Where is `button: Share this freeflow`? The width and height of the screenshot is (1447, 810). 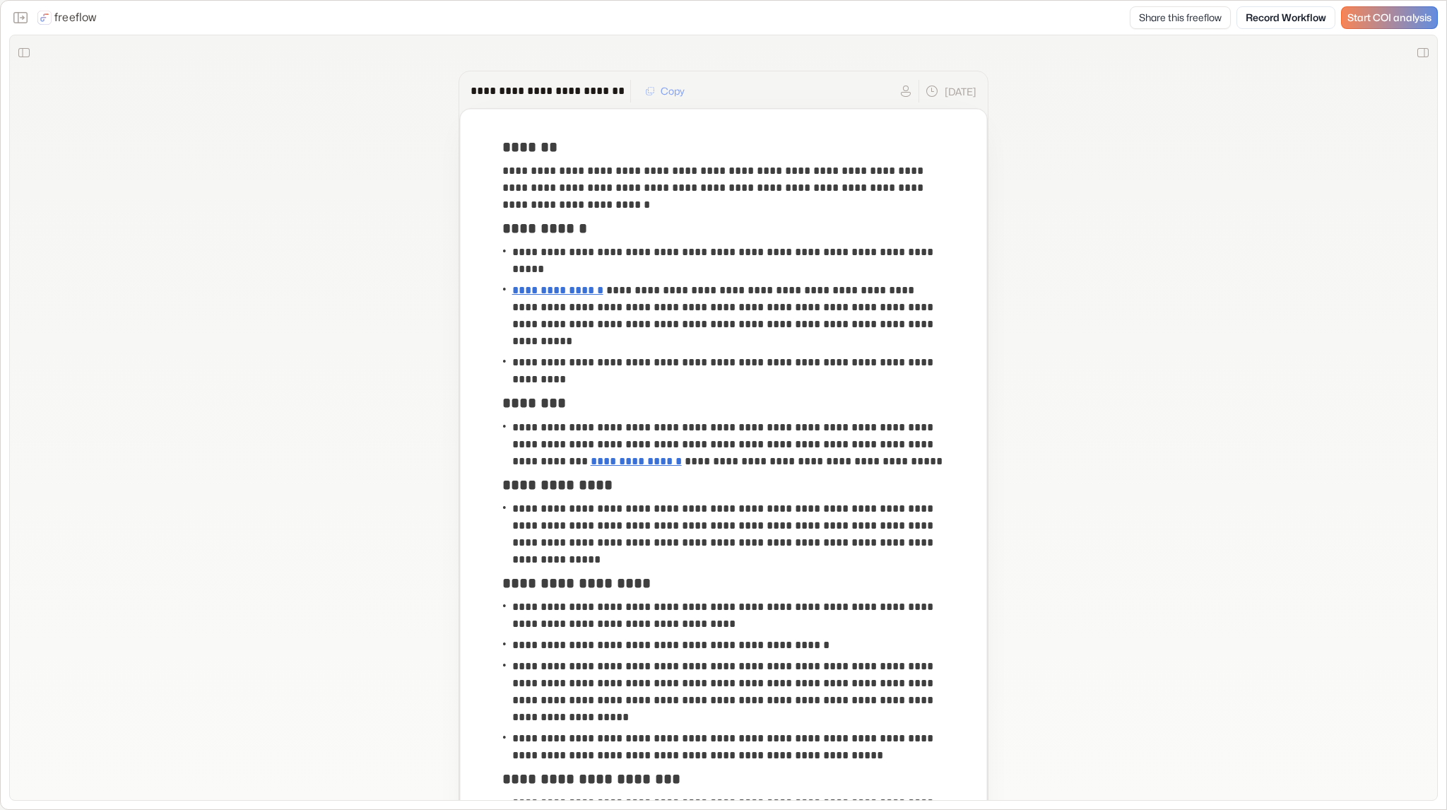 button: Share this freeflow is located at coordinates (1180, 18).